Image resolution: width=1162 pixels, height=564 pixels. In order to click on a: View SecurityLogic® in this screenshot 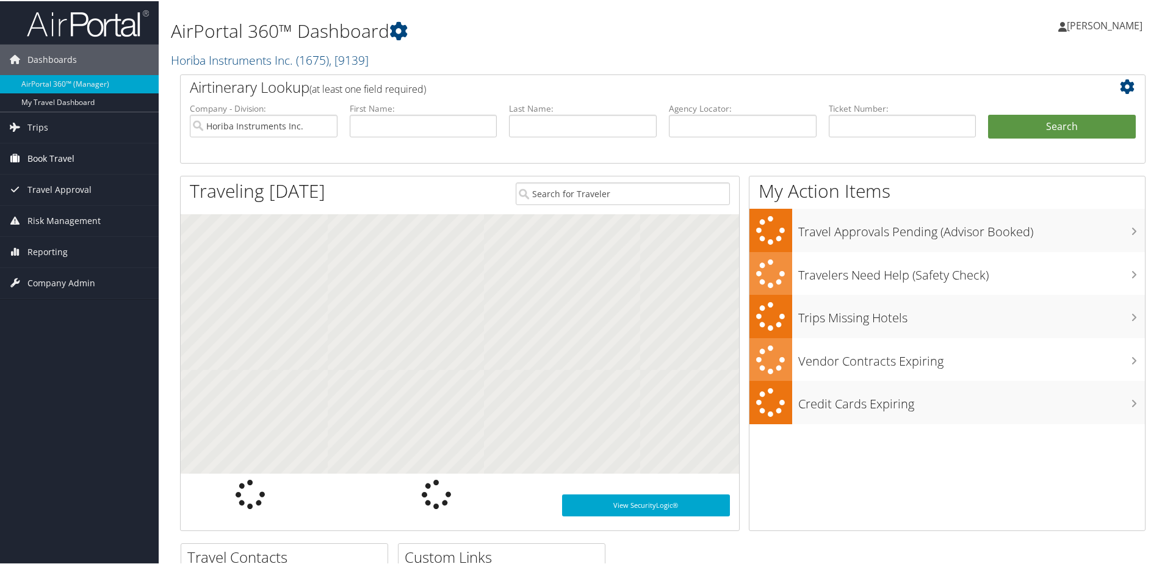, I will do `click(646, 504)`.